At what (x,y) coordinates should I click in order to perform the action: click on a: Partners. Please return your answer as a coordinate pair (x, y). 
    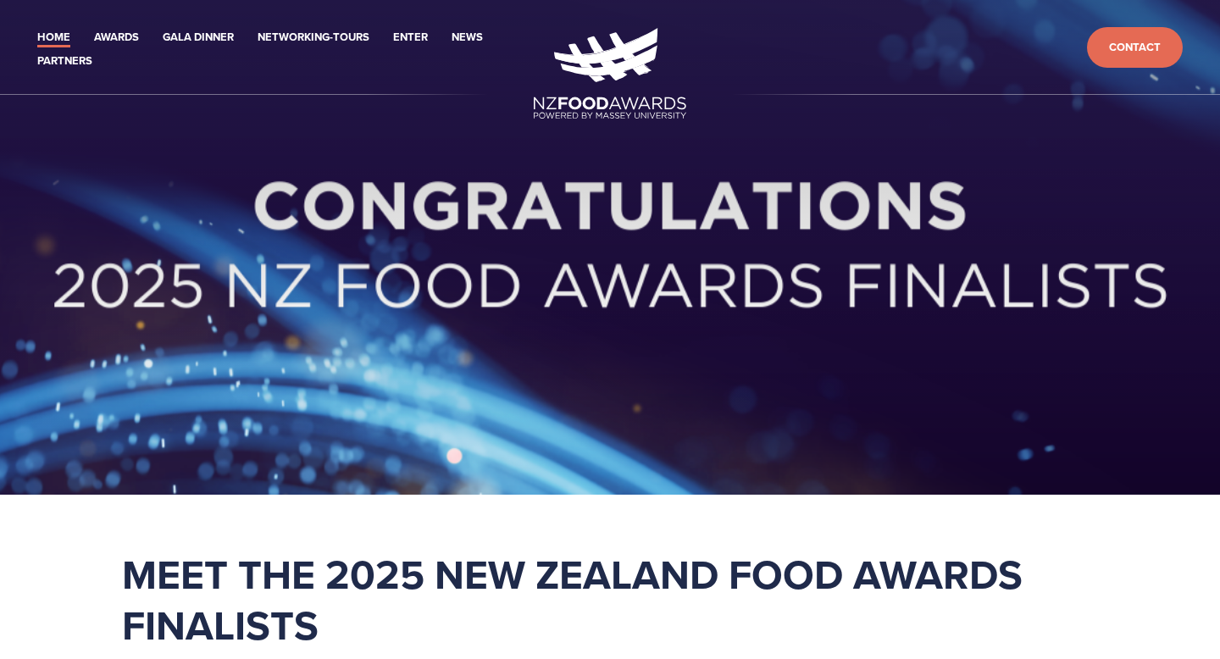
    Looking at the image, I should click on (64, 61).